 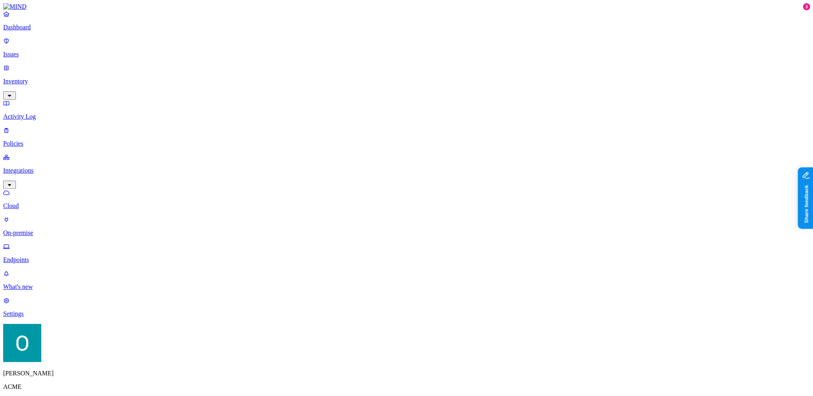 I want to click on img: Ofir Englard, so click(x=22, y=343).